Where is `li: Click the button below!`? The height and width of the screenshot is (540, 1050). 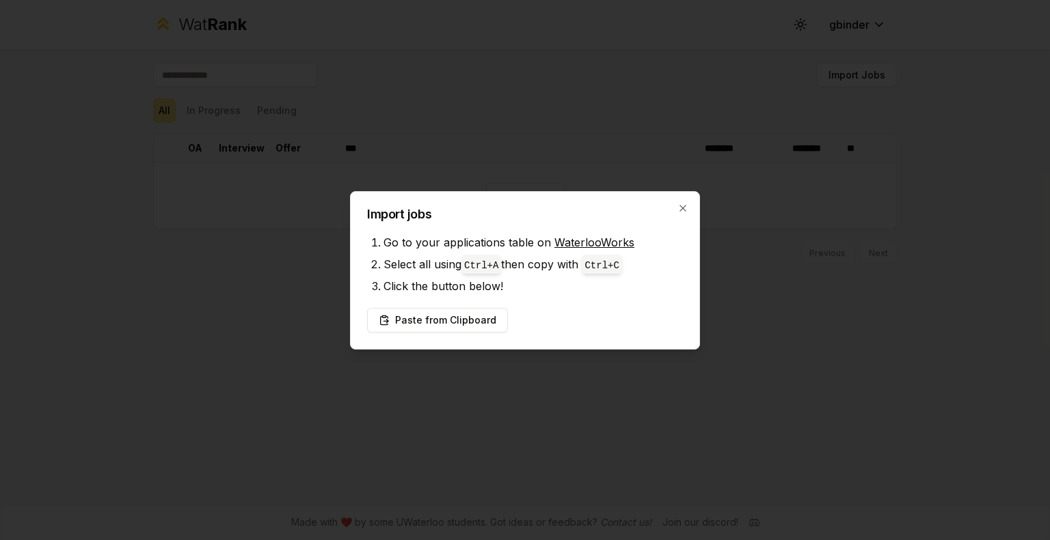 li: Click the button below! is located at coordinates (533, 286).